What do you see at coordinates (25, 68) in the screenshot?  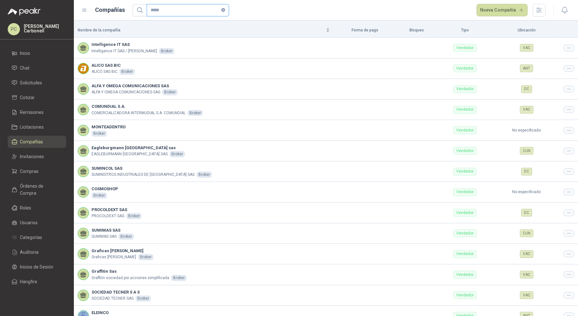 I see `span: Chat` at bounding box center [25, 68].